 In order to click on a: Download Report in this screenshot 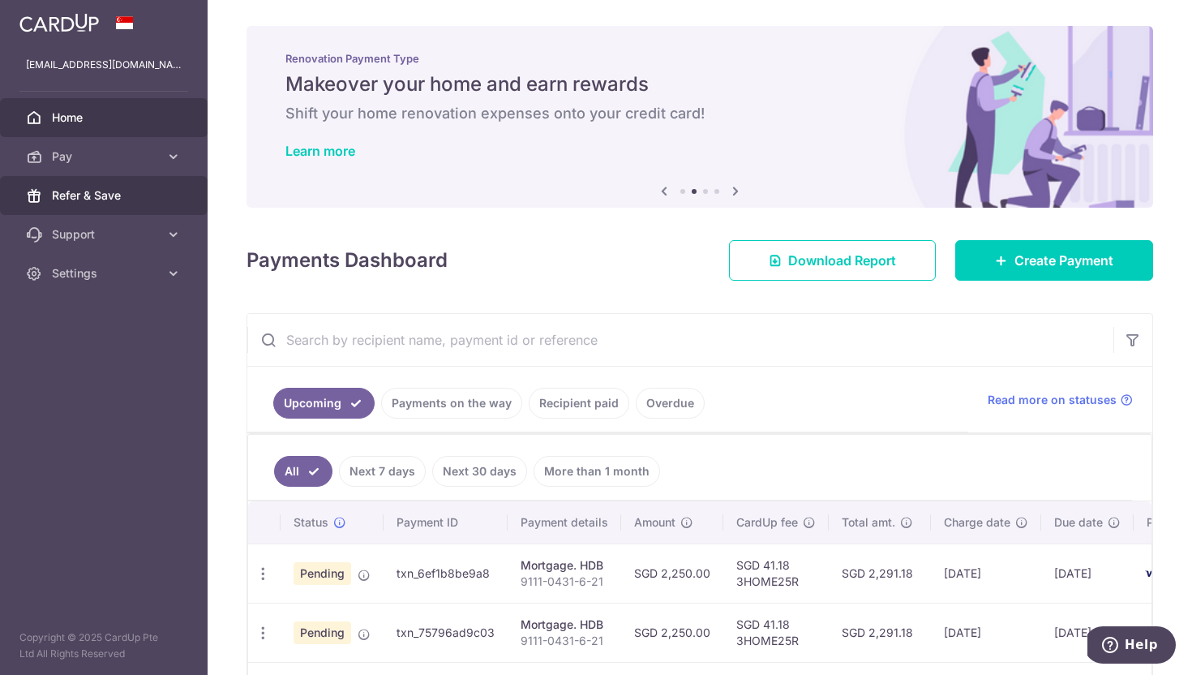, I will do `click(832, 260)`.